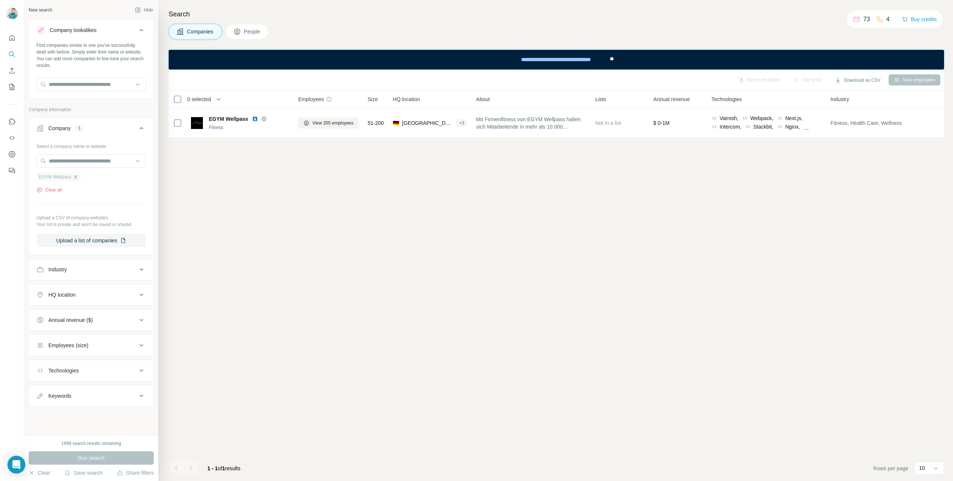 The width and height of the screenshot is (953, 481). What do you see at coordinates (91, 295) in the screenshot?
I see `button: HQ location` at bounding box center [91, 295].